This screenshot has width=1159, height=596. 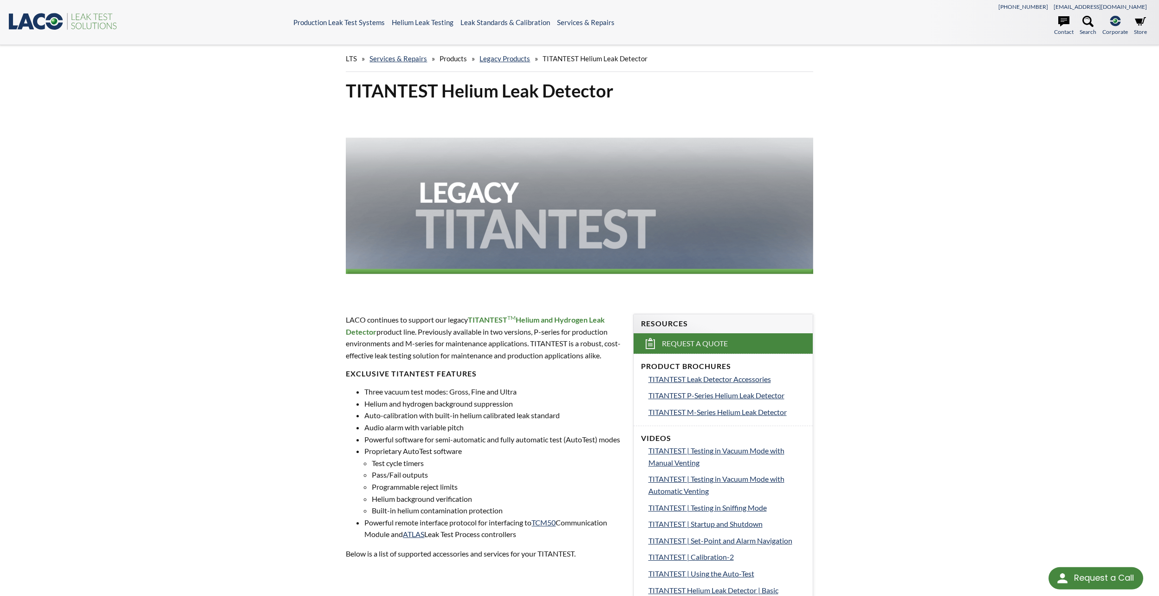 I want to click on span: TITANTEST | Using the Auto-Test, so click(x=702, y=573).